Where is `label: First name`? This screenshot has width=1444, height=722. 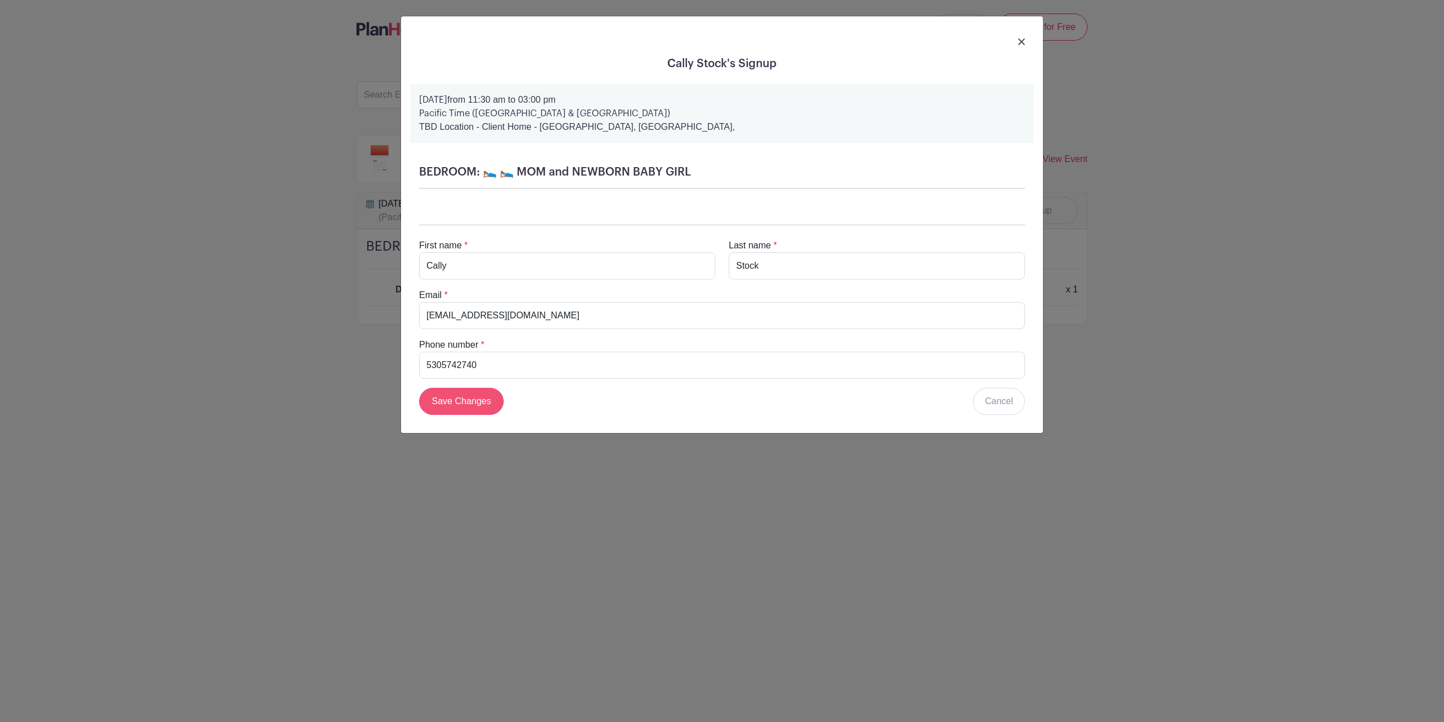
label: First name is located at coordinates (441, 245).